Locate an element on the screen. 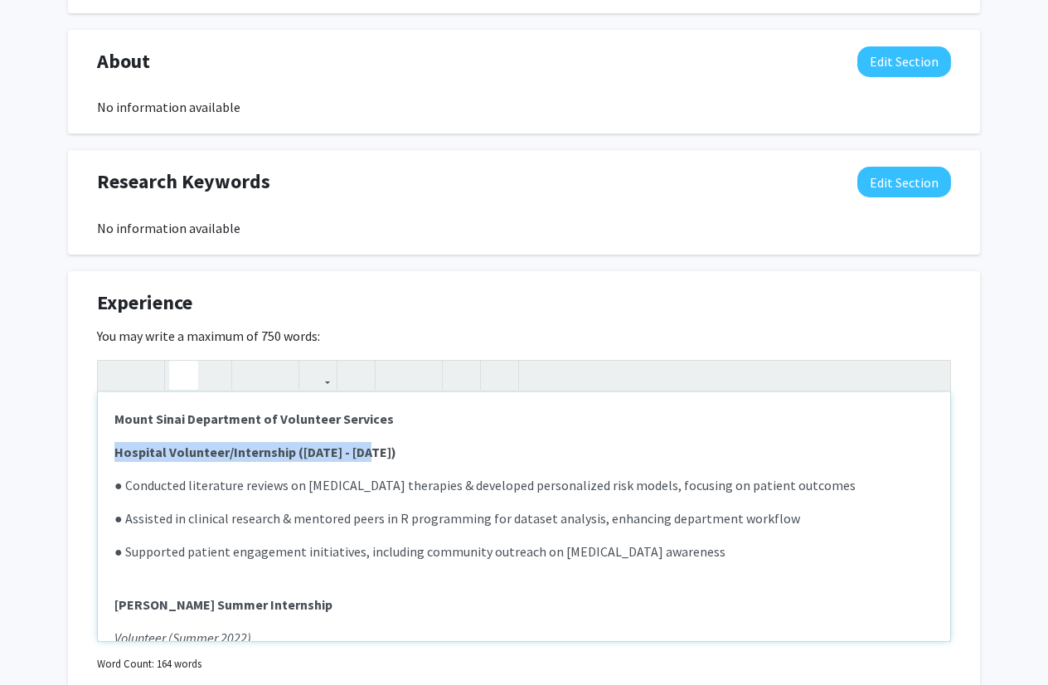 Image resolution: width=1048 pixels, height=685 pixels. button: Edit About is located at coordinates (904, 61).